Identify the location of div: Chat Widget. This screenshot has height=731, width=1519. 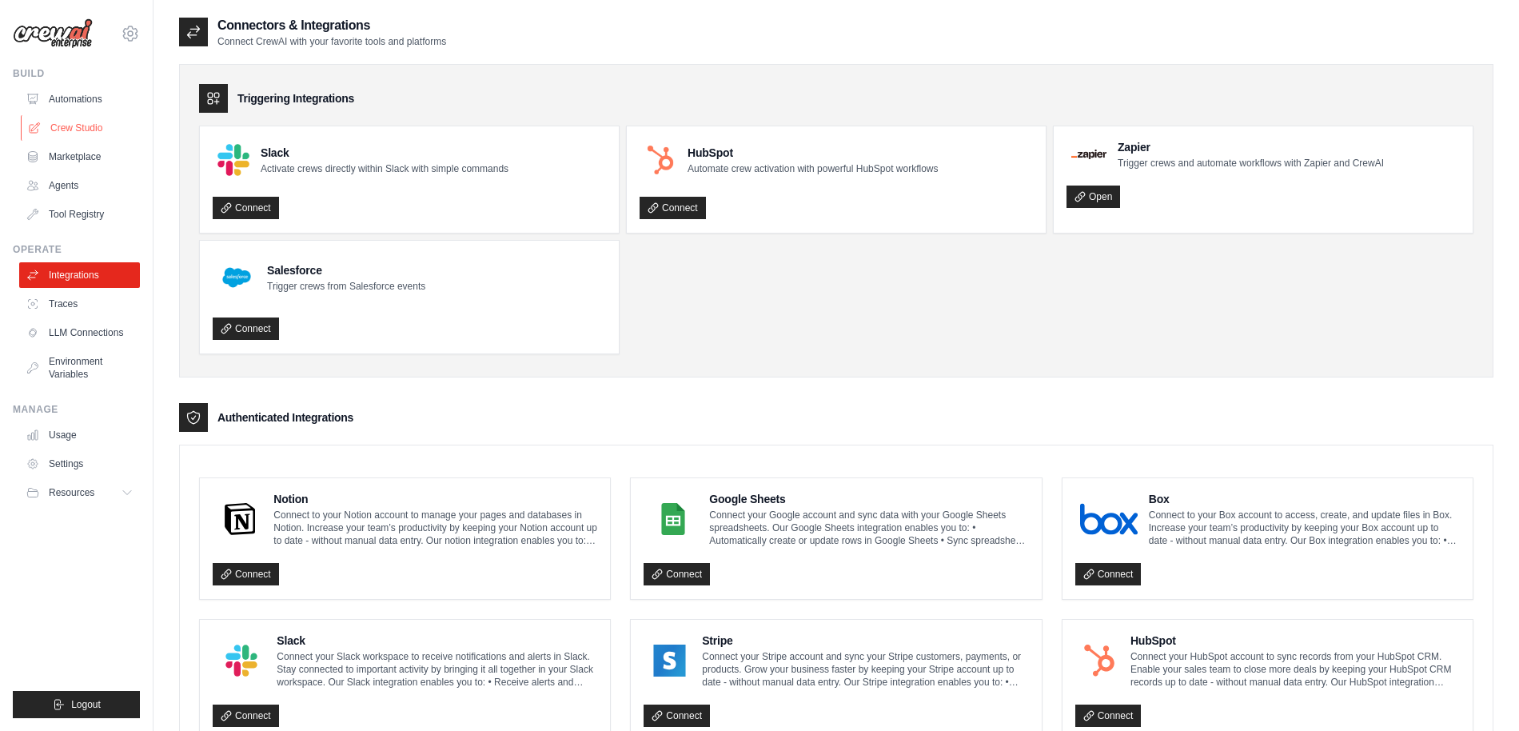
(1479, 692).